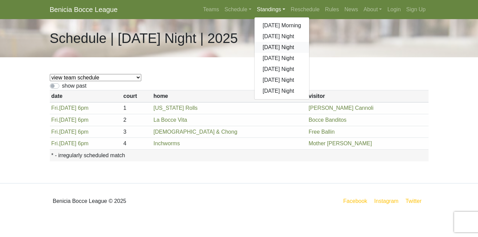 Image resolution: width=478 pixels, height=237 pixels. I want to click on th: visitor, so click(368, 96).